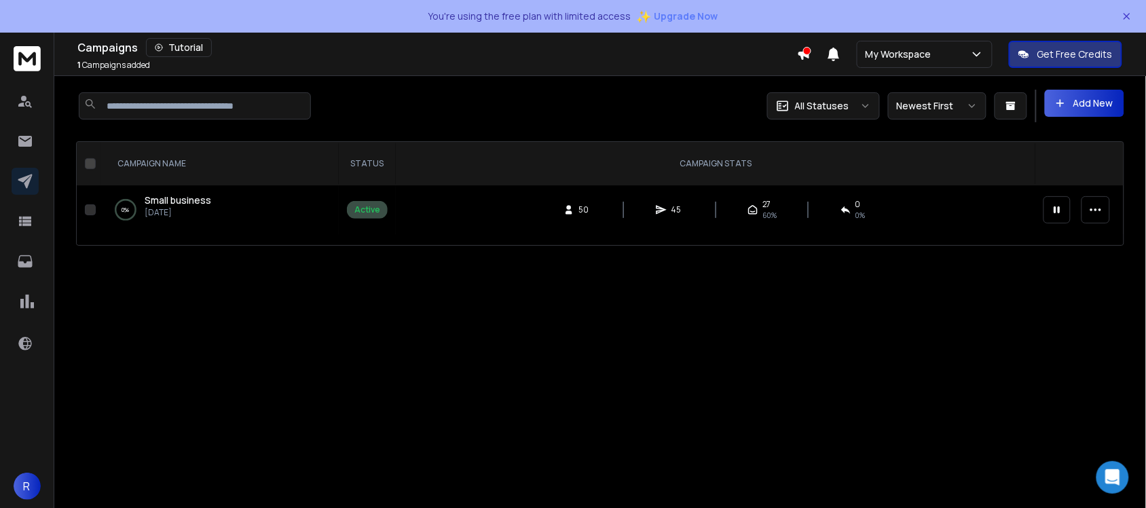 The height and width of the screenshot is (508, 1146). I want to click on span: 27, so click(767, 204).